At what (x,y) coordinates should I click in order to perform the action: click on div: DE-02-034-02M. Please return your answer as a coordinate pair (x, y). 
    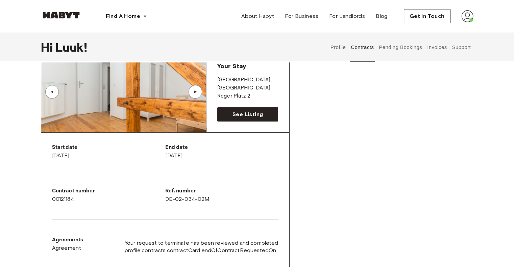
    Looking at the image, I should click on (222, 195).